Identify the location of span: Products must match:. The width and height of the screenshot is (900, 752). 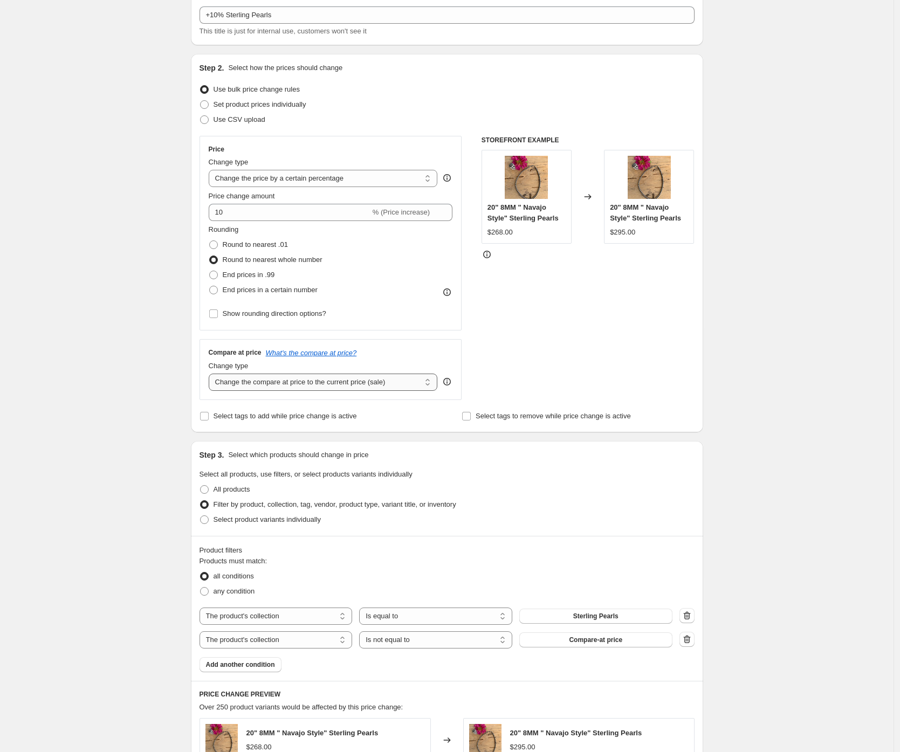
(233, 561).